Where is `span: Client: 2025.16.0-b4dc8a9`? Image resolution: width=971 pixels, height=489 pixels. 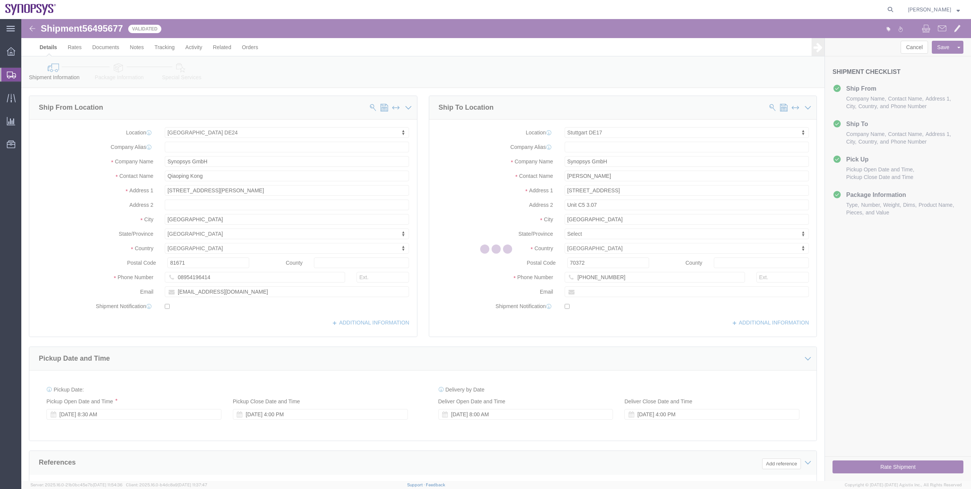 span: Client: 2025.16.0-b4dc8a9 is located at coordinates (167, 484).